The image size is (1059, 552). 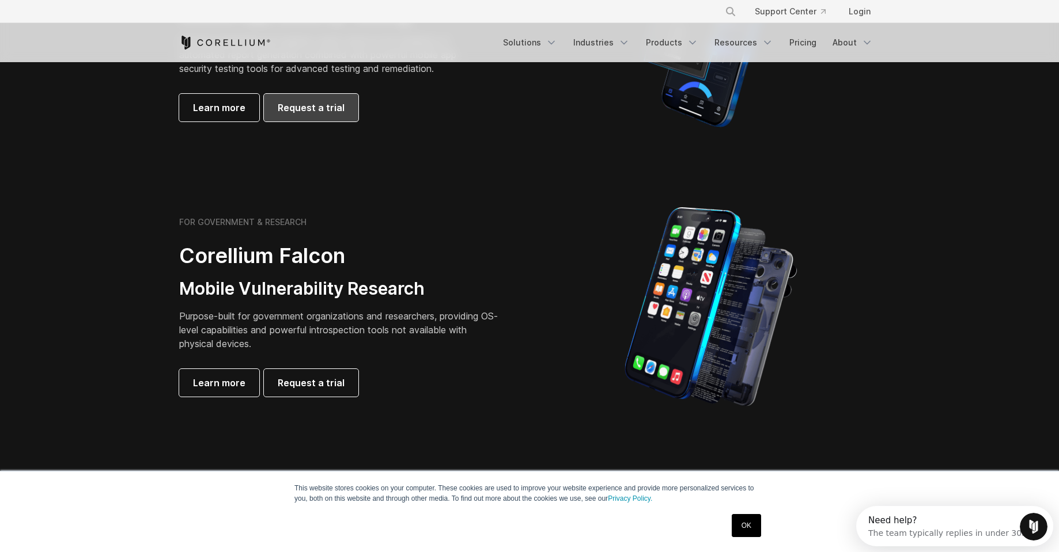 I want to click on a: Corellium Home, so click(x=225, y=43).